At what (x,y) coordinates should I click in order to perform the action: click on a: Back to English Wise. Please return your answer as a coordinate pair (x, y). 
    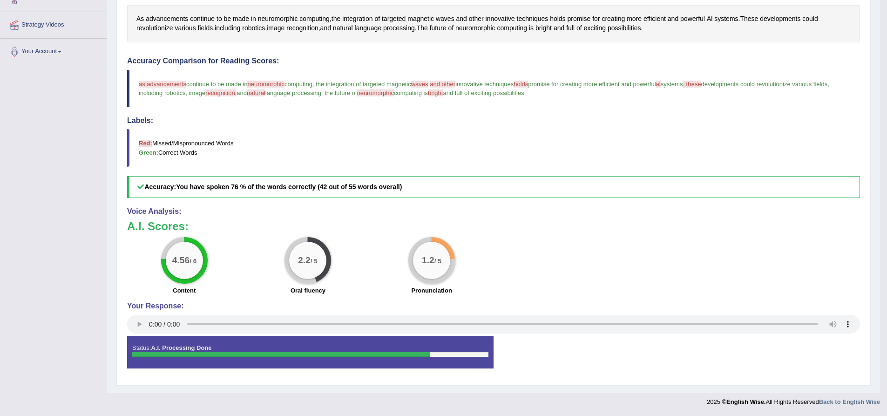
    Looking at the image, I should click on (849, 401).